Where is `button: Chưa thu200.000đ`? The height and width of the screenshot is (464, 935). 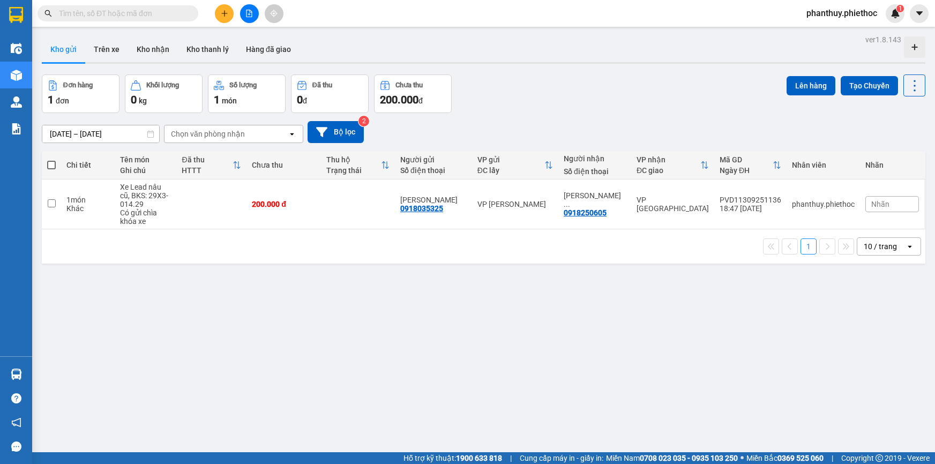 button: Chưa thu200.000đ is located at coordinates (413, 94).